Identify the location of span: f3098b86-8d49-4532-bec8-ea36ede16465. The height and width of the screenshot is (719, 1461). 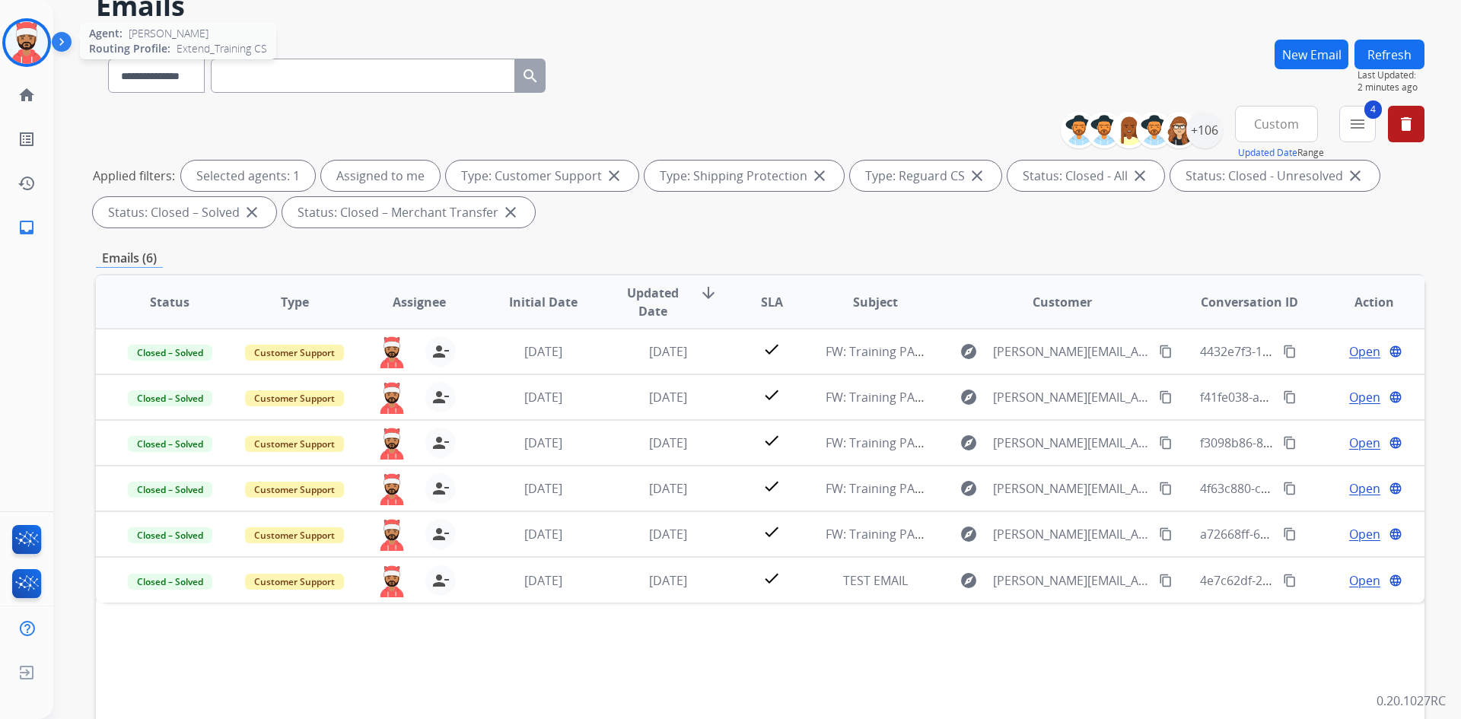
(1316, 443).